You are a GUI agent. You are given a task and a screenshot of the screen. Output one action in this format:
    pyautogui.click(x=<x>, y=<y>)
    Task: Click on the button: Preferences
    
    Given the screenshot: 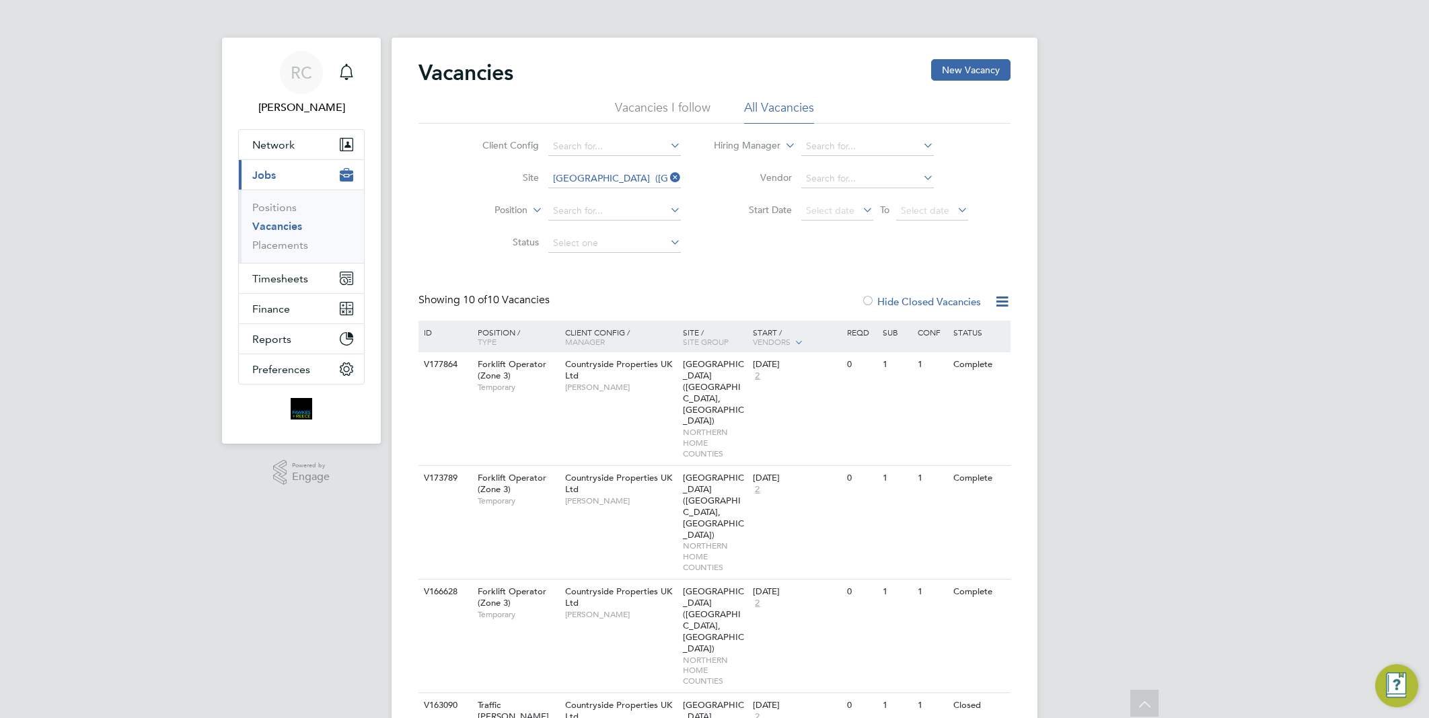 What is the action you would take?
    pyautogui.click(x=301, y=369)
    